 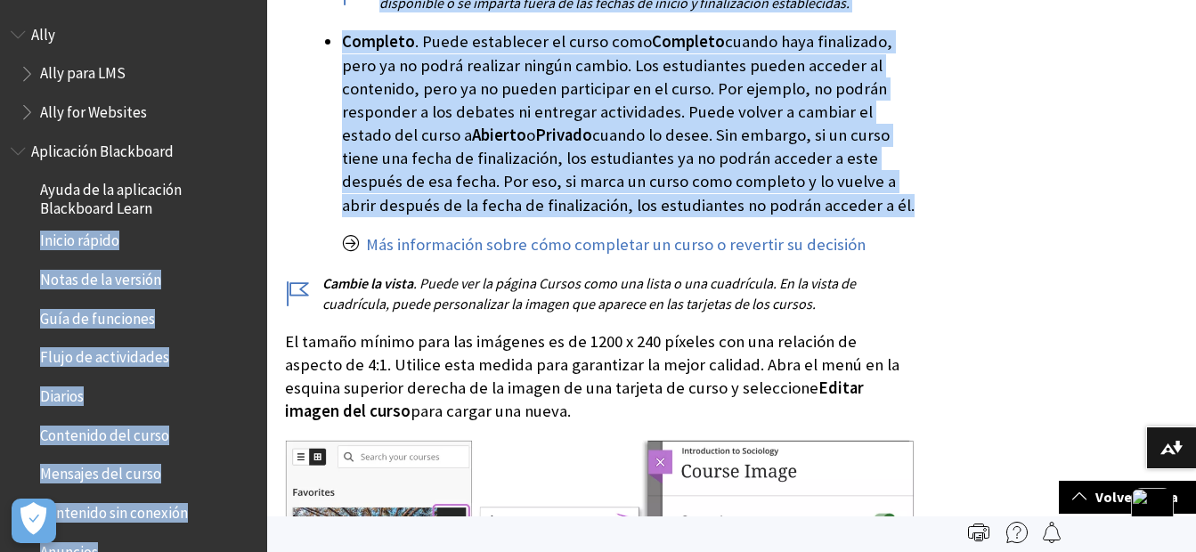 I want to click on span: Guía de funciones, so click(x=97, y=315).